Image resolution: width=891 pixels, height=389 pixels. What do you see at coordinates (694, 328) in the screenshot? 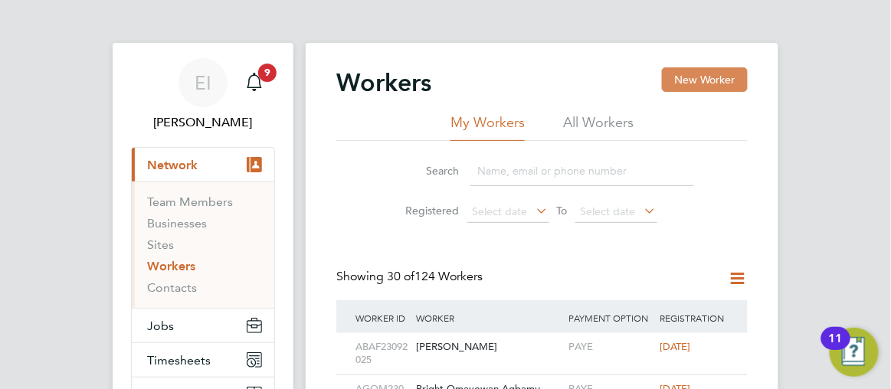
I see `div: Registration Date` at bounding box center [694, 328].